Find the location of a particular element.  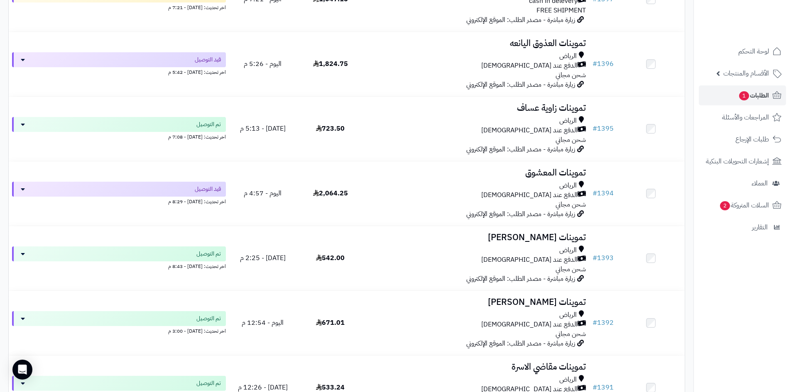

span: 1,824.75 is located at coordinates (330, 64).